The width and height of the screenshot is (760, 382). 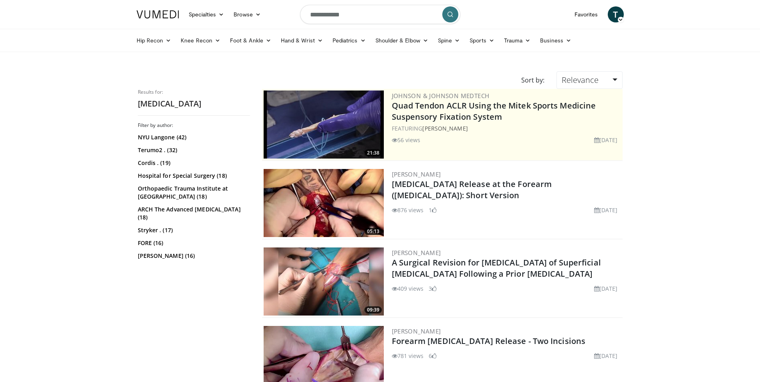 What do you see at coordinates (406, 140) in the screenshot?
I see `li: 56 views` at bounding box center [406, 140].